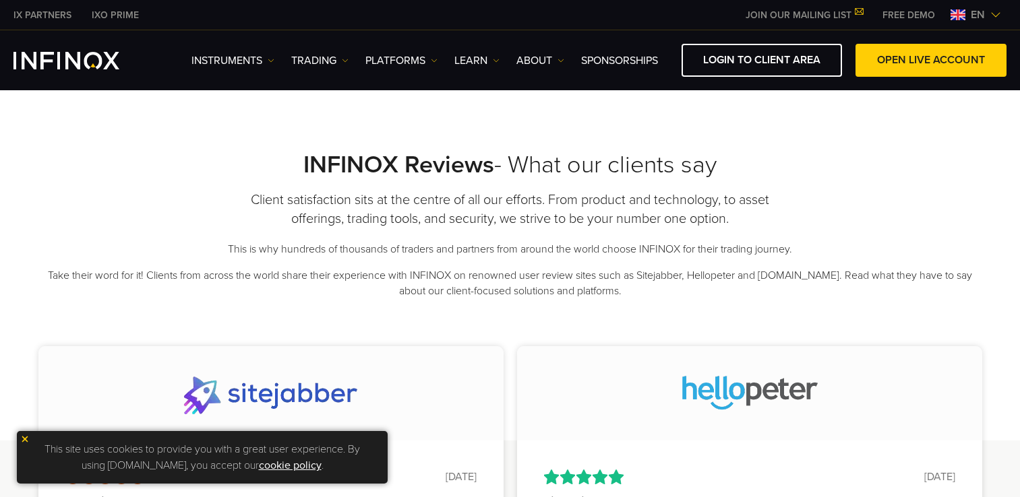  Describe the element at coordinates (510, 284) in the screenshot. I see `p: Take their word for it! Clients from across the world share their experience with INFINOX on reno...` at that location.